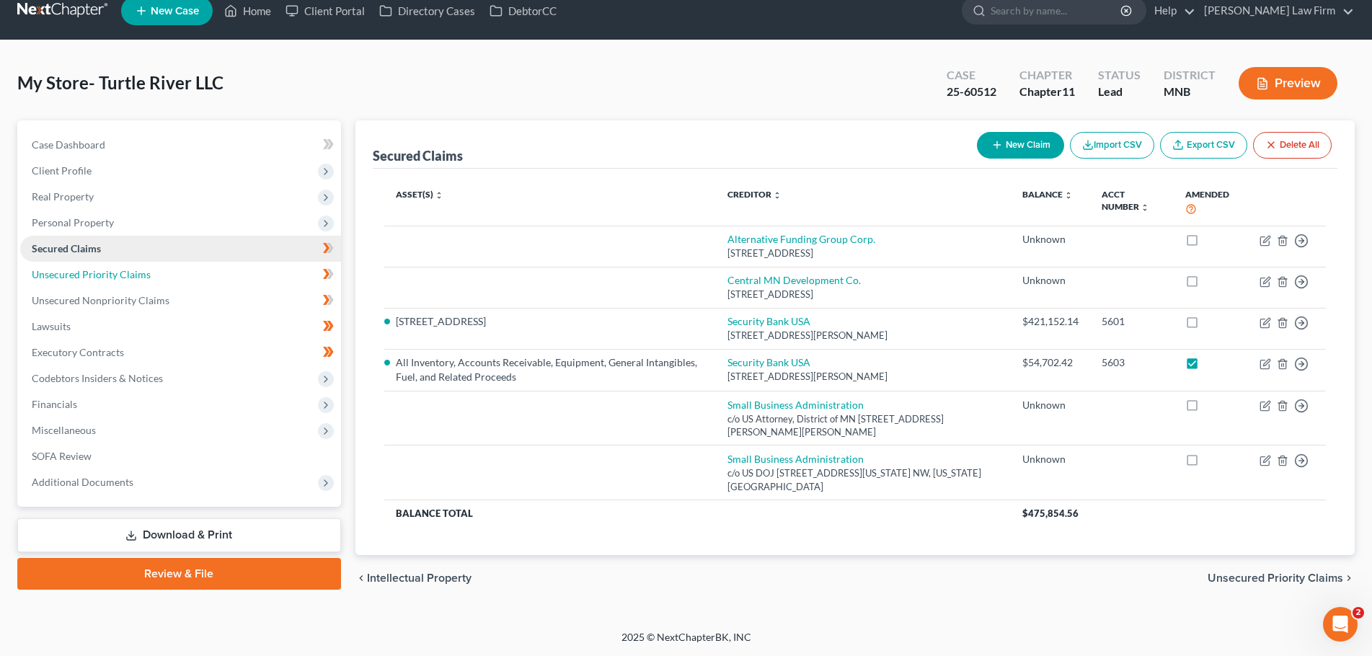 The height and width of the screenshot is (656, 1372). I want to click on th: Balance Total, so click(697, 513).